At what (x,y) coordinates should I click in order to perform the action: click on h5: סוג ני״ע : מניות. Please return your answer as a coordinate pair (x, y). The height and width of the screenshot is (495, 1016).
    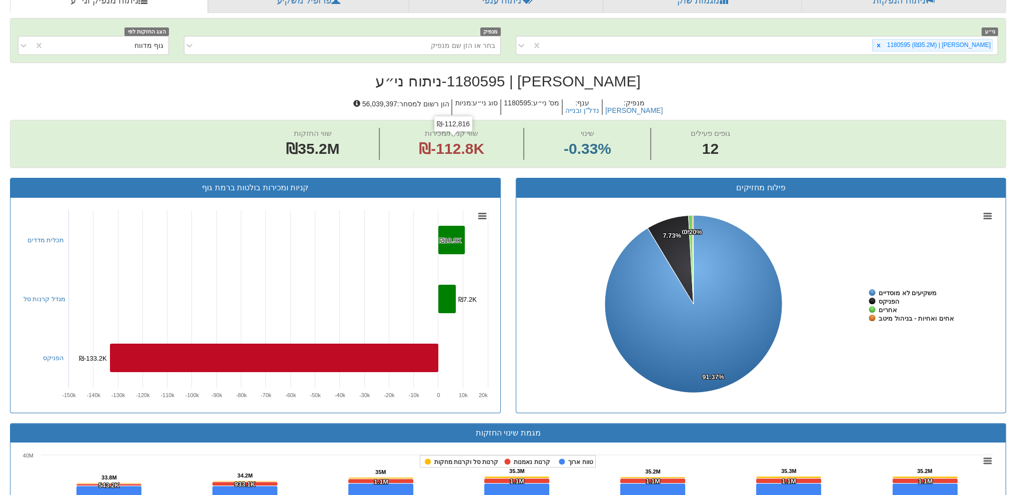
    Looking at the image, I should click on (476, 107).